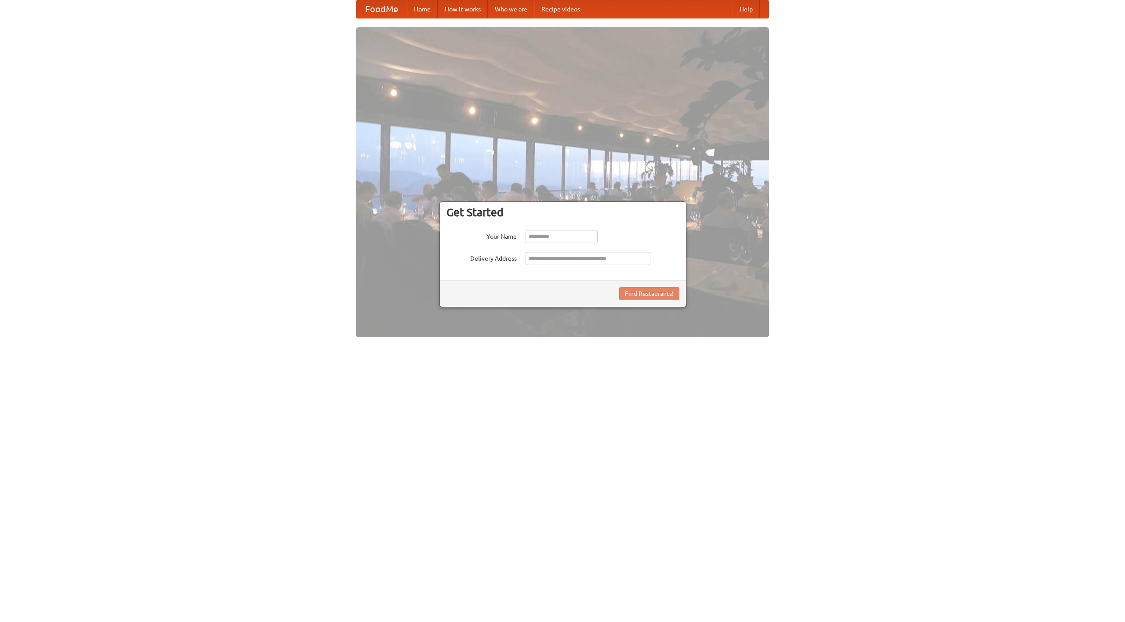 The image size is (1125, 622). I want to click on button: Find Restaurants!, so click(649, 294).